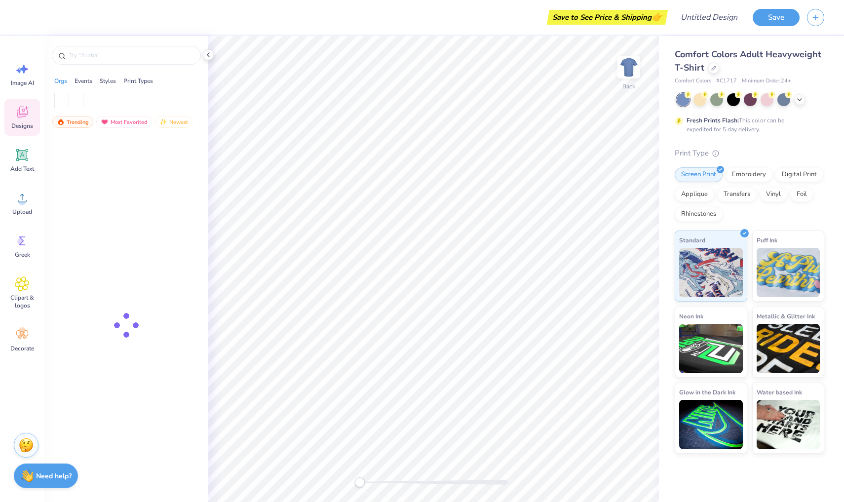  I want to click on img: Standard, so click(711, 272).